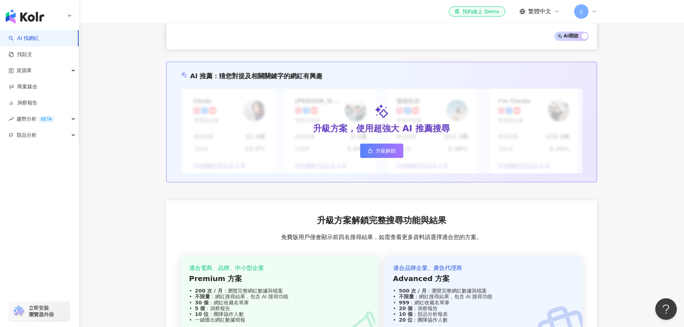 This screenshot has height=327, width=684. I want to click on strong: 30 個, so click(202, 303).